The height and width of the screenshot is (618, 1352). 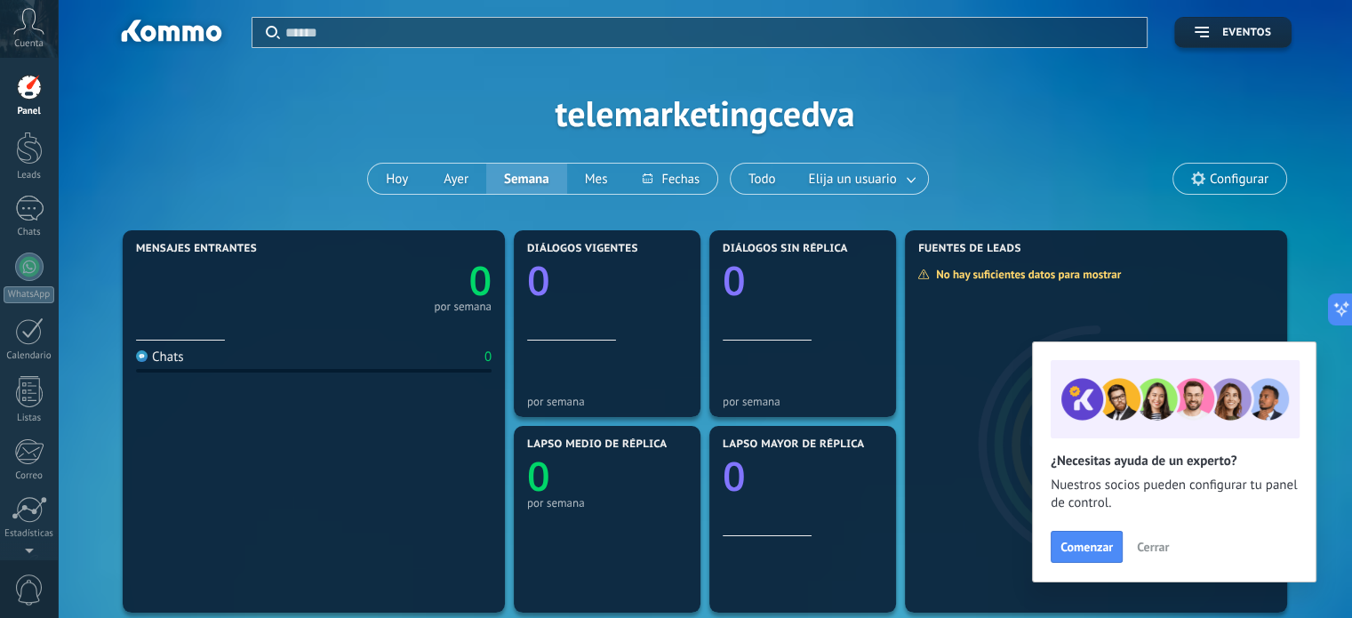 I want to click on div: Listas, so click(x=29, y=418).